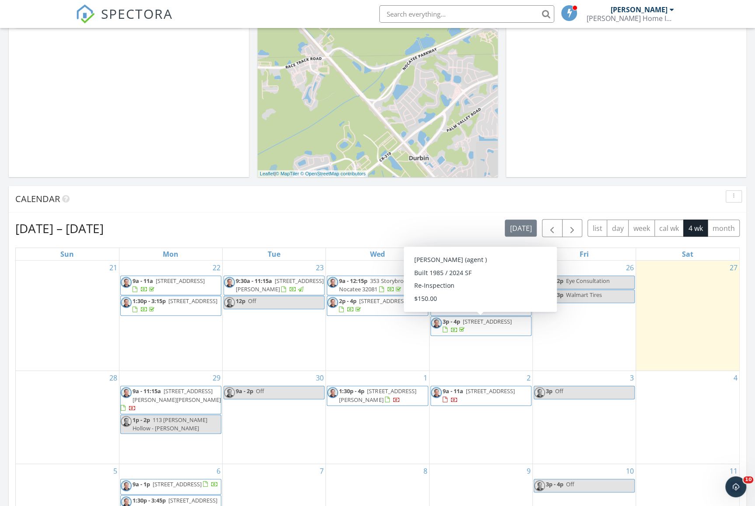 The width and height of the screenshot is (755, 506). I want to click on a: Go to October 7, 2025, so click(322, 471).